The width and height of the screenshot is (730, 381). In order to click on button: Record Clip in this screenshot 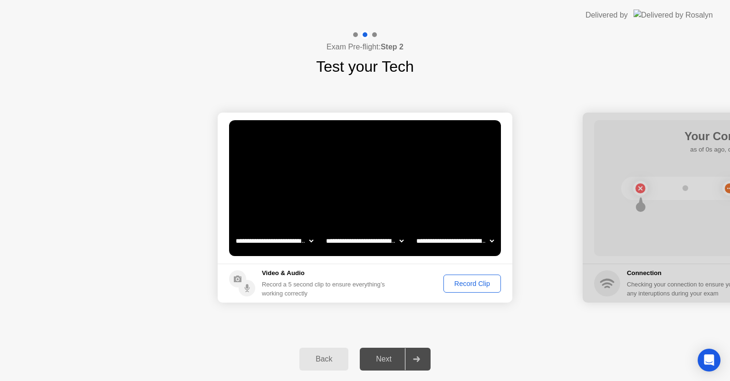, I will do `click(472, 284)`.